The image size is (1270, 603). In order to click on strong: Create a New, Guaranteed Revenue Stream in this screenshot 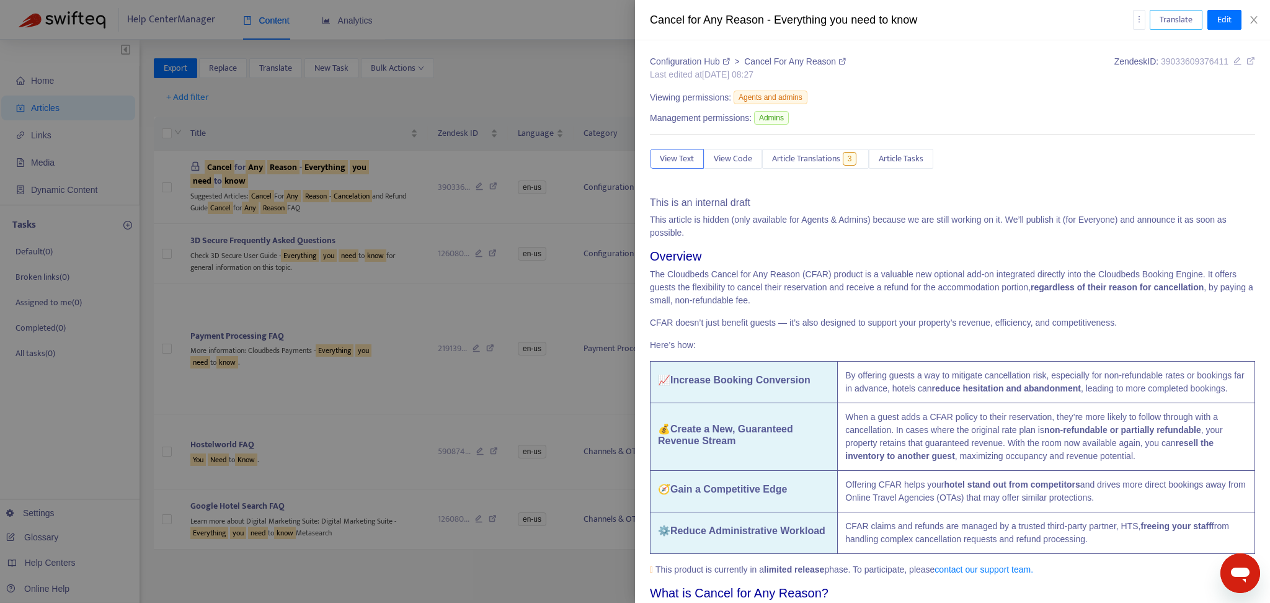, I will do `click(725, 435)`.